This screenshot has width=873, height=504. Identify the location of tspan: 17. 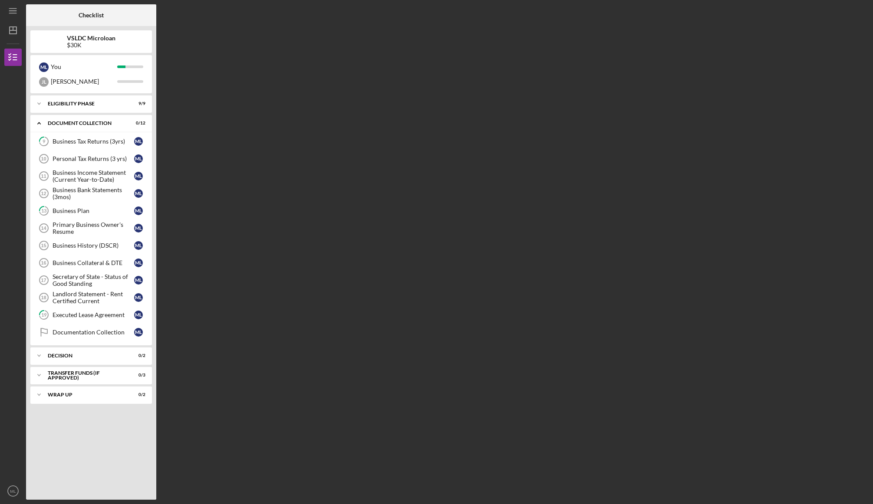
(43, 280).